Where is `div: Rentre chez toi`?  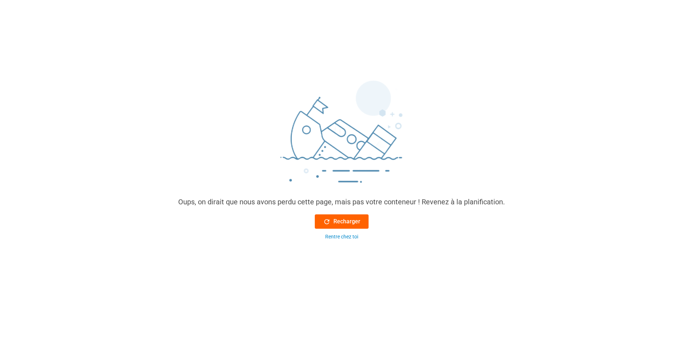 div: Rentre chez toi is located at coordinates (342, 237).